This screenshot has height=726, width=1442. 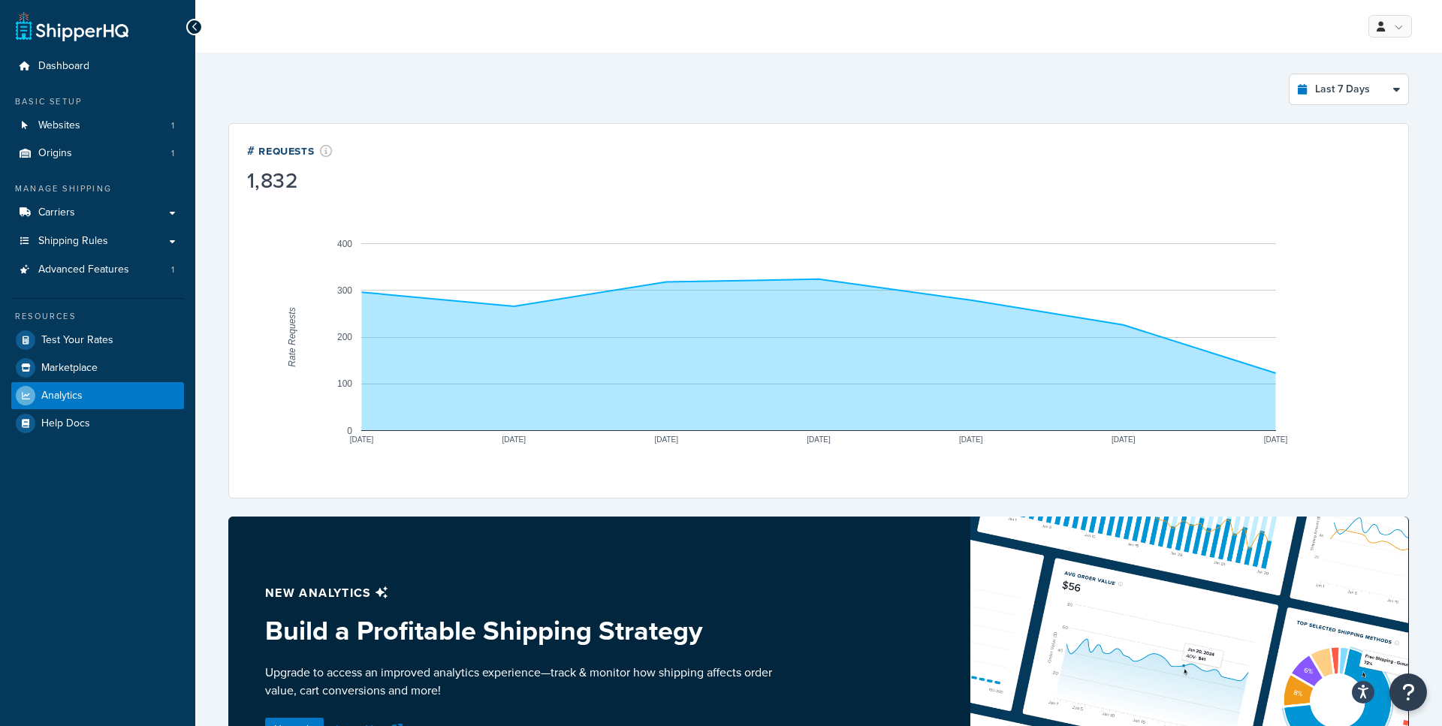 I want to click on span: Test Your Rates, so click(x=77, y=340).